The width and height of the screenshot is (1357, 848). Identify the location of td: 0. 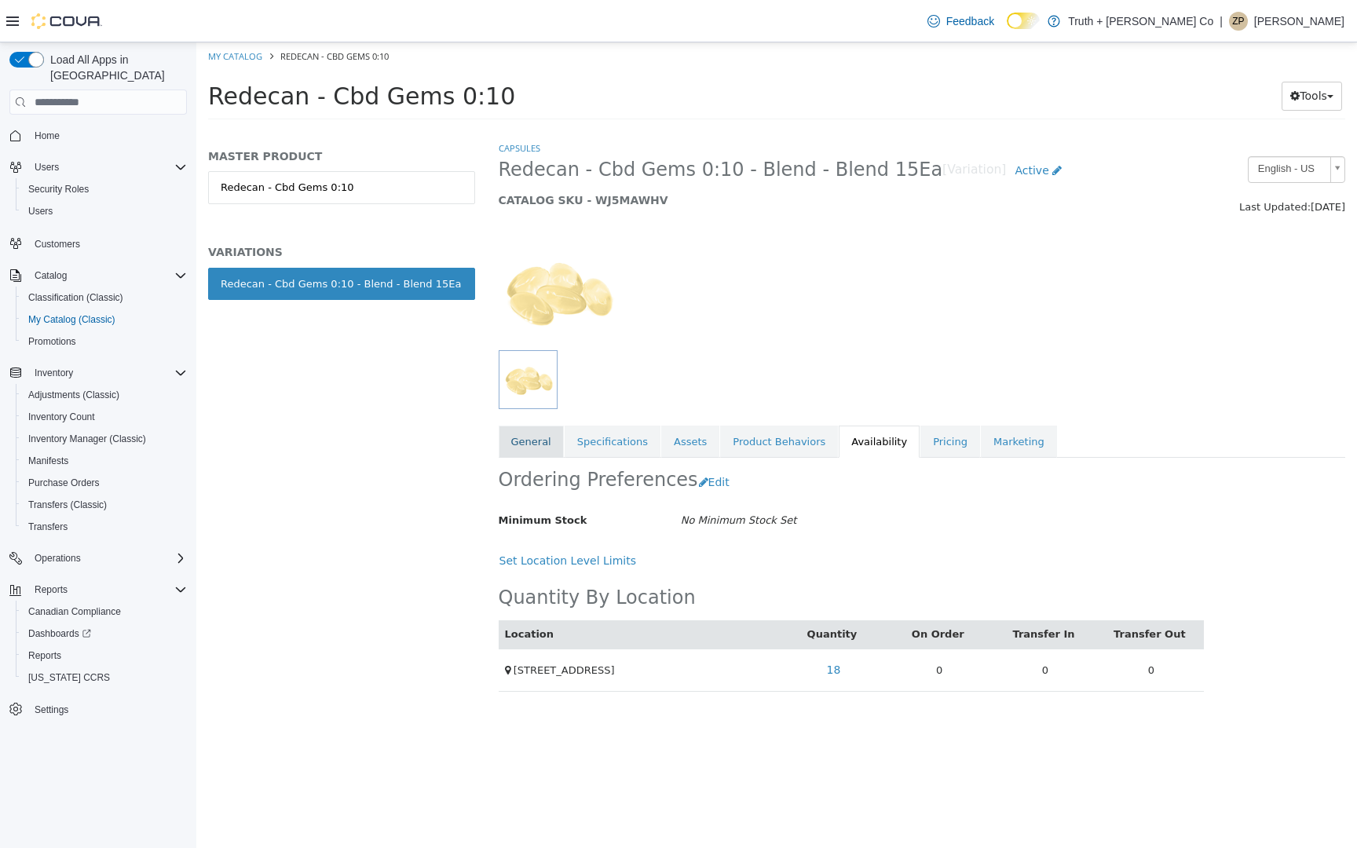
(743, 627).